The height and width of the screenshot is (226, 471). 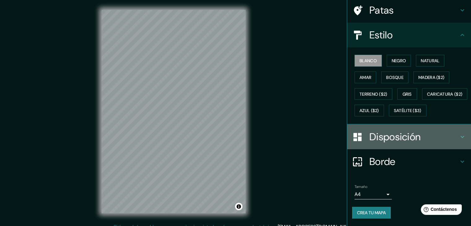 What do you see at coordinates (409, 35) in the screenshot?
I see `div: Estilo` at bounding box center [409, 35].